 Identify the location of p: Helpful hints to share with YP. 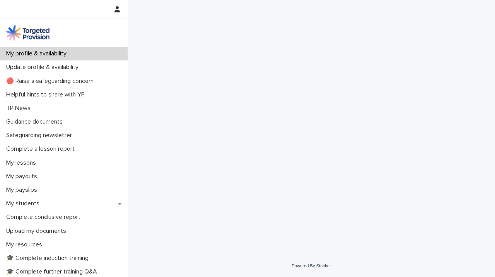
(47, 94).